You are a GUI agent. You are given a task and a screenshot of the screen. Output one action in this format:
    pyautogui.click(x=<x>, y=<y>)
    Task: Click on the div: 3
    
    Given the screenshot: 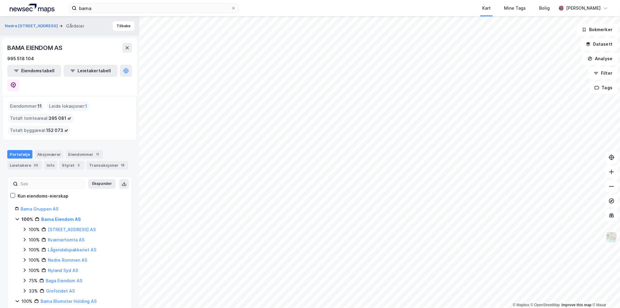 What is the action you would take?
    pyautogui.click(x=79, y=165)
    